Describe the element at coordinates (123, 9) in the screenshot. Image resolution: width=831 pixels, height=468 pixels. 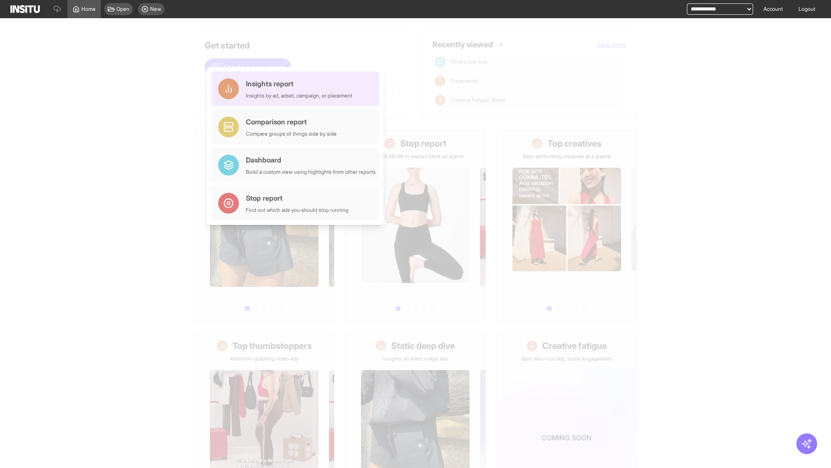
I see `span: Open` at that location.